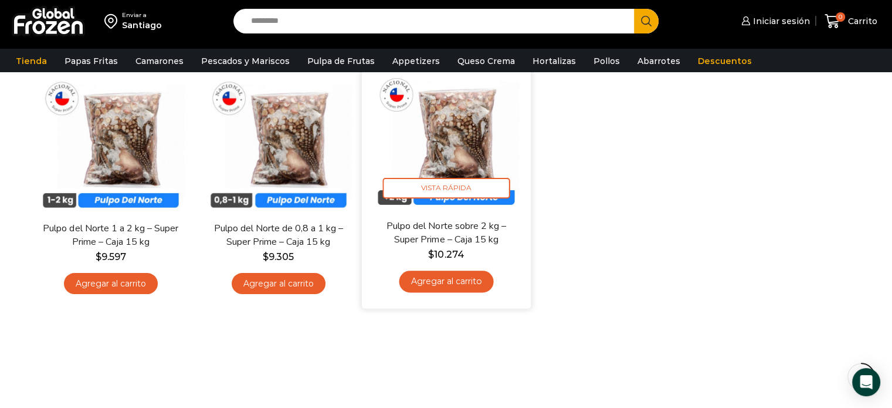 The width and height of the screenshot is (892, 408). Describe the element at coordinates (91, 61) in the screenshot. I see `a: Papas Fritas` at that location.